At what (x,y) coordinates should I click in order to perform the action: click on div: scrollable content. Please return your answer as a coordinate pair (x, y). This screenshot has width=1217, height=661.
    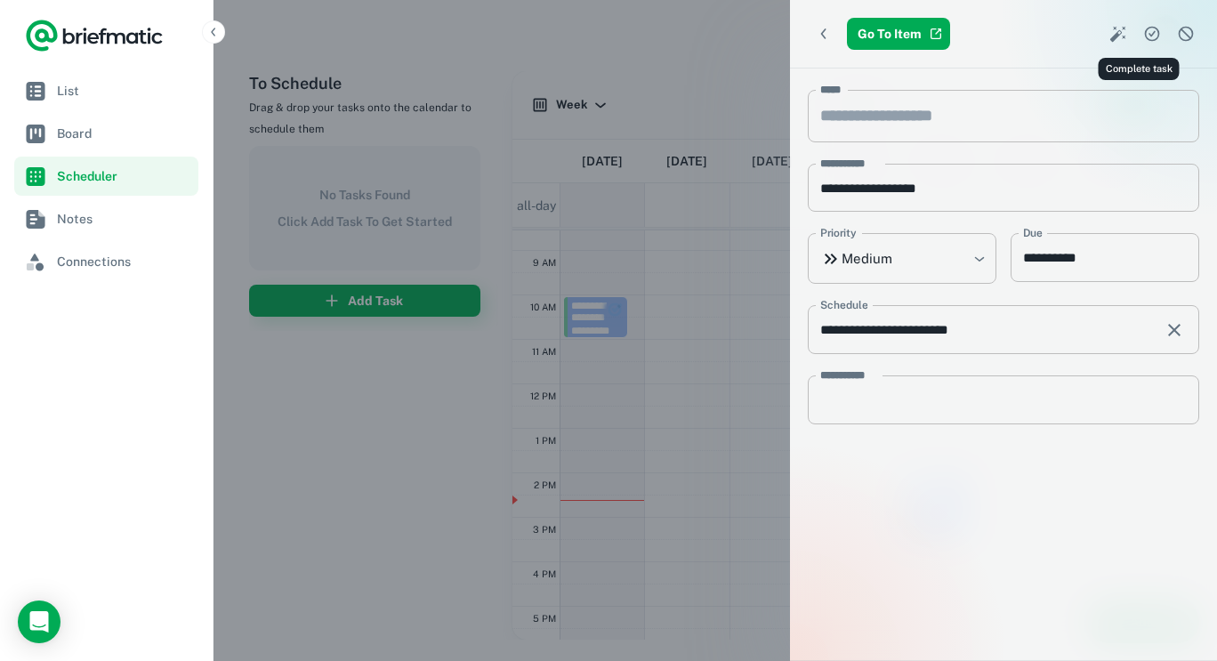
    Looking at the image, I should click on (1004, 364).